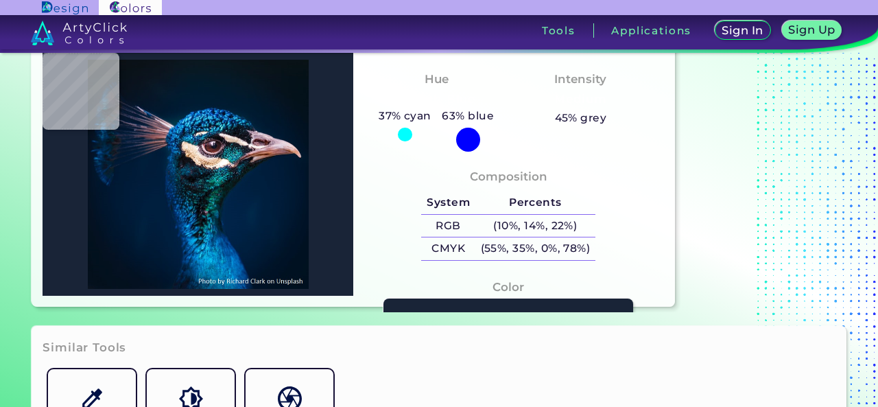  I want to click on h3: Similar Tools, so click(84, 348).